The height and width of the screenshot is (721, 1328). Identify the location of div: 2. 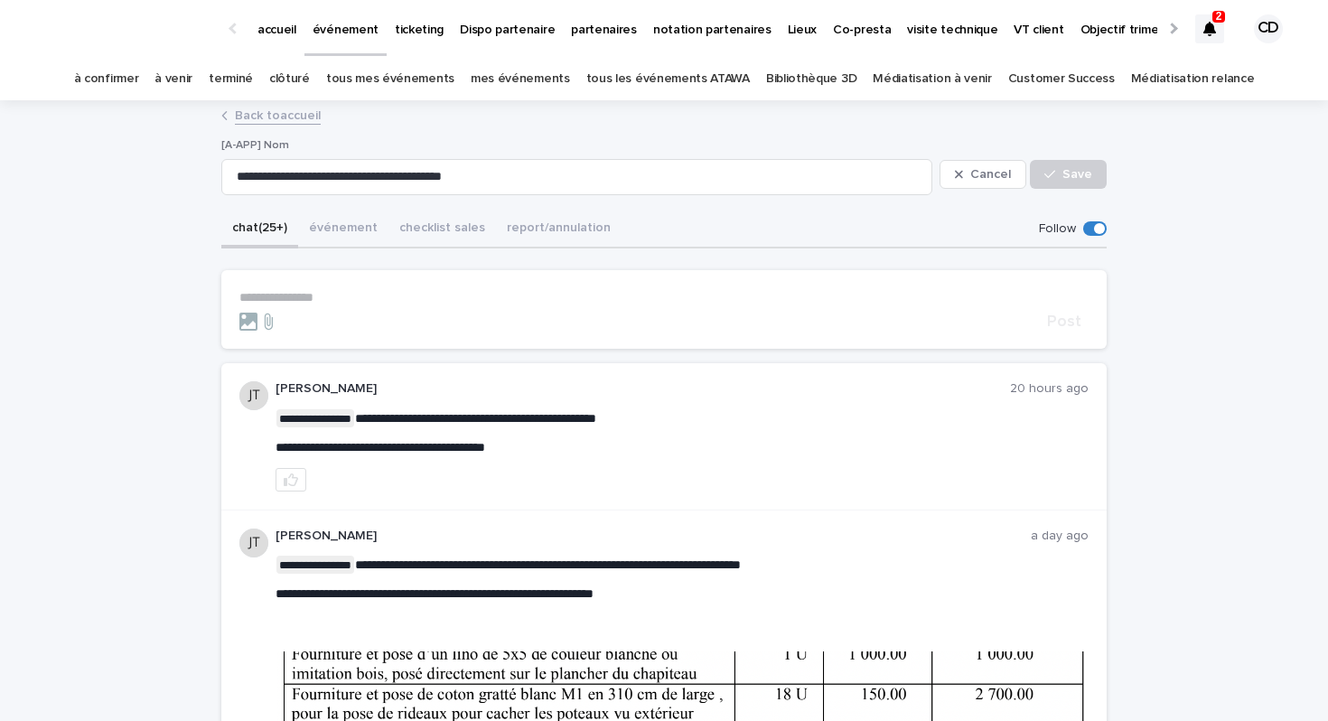
(1209, 29).